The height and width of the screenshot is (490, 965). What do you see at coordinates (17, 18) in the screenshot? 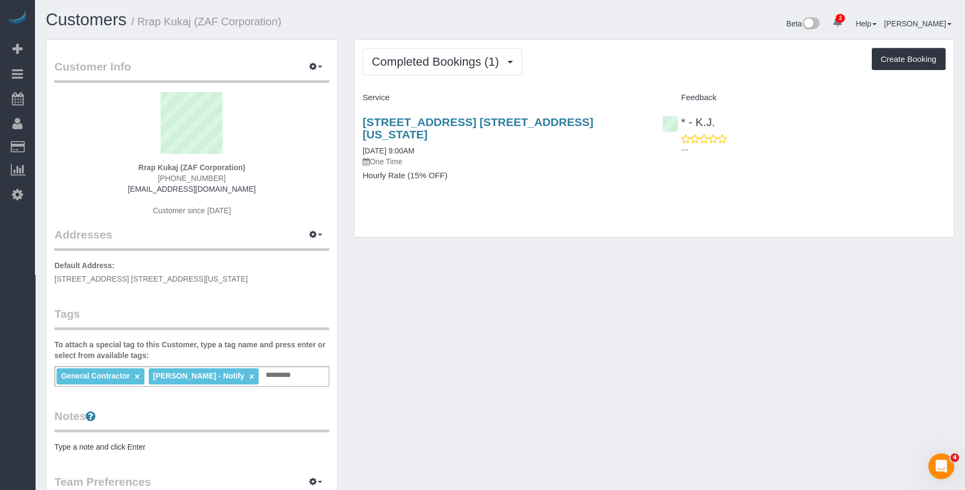
I see `img: Automaid Logo` at bounding box center [17, 18].